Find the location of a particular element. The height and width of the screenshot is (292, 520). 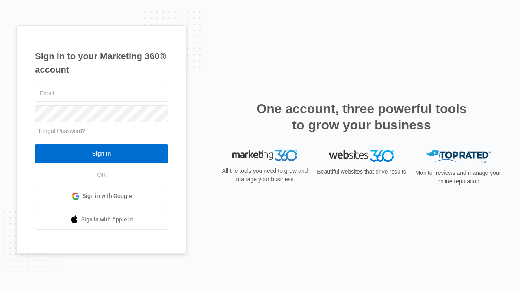

span: Sign in with Apple Id is located at coordinates (107, 220).